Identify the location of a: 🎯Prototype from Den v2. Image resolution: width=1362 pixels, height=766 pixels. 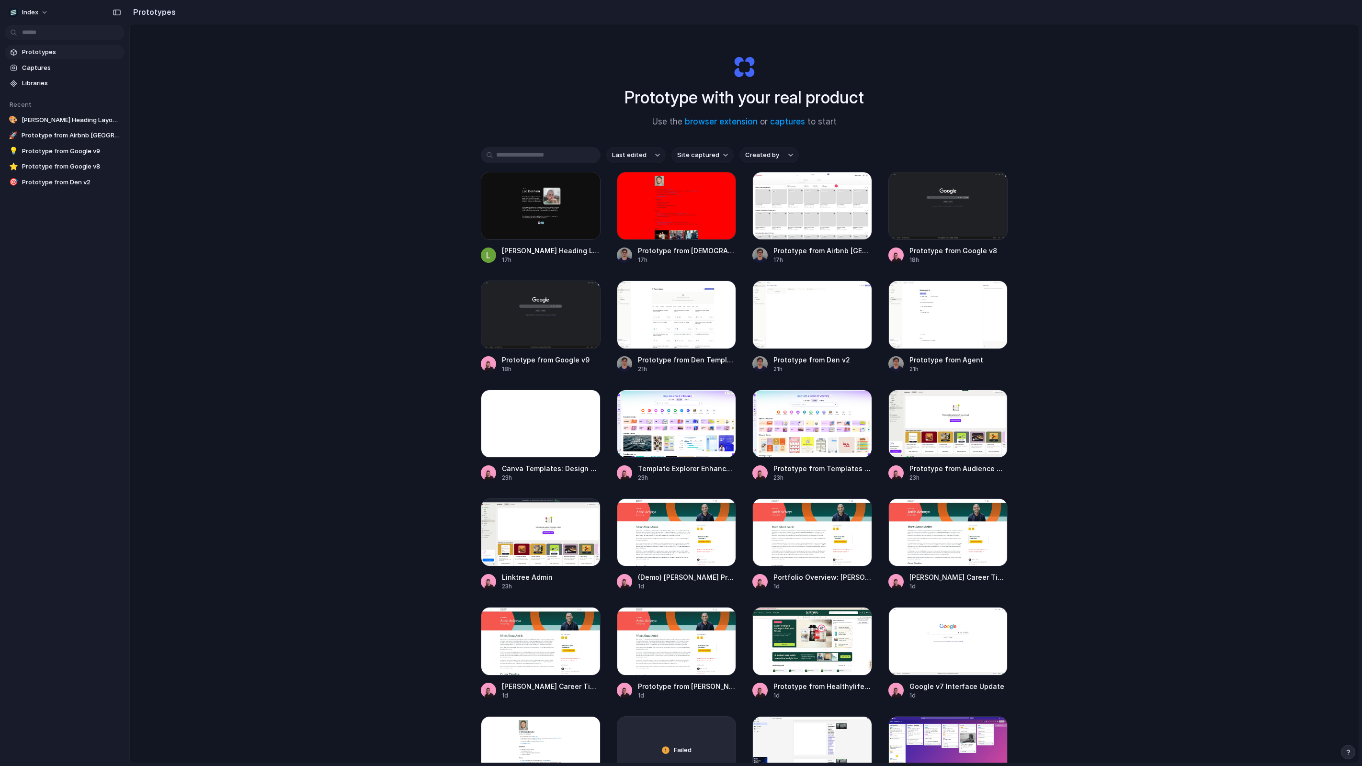
(65, 183).